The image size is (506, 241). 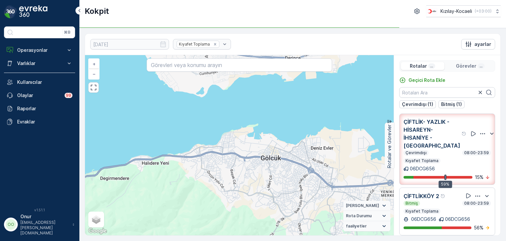 I want to click on p: Çevrimdışı (1), so click(x=418, y=104).